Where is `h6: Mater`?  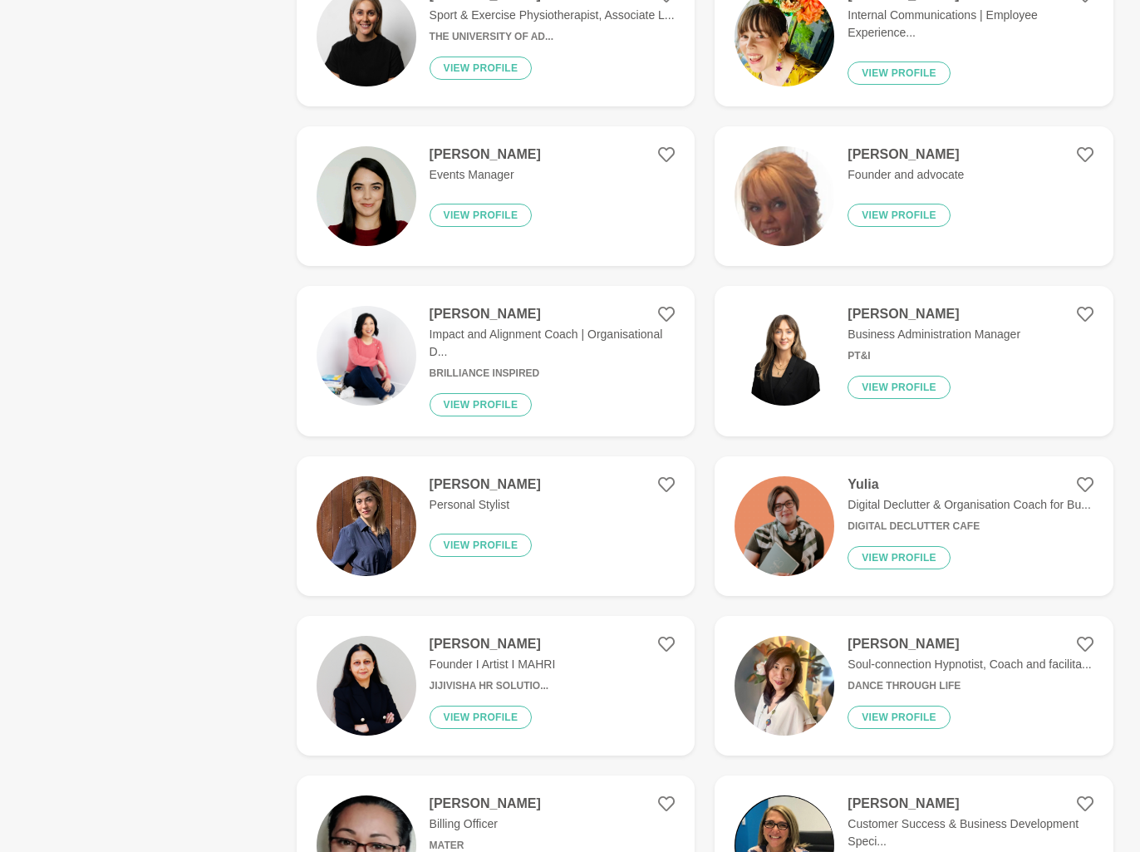 h6: Mater is located at coordinates (485, 845).